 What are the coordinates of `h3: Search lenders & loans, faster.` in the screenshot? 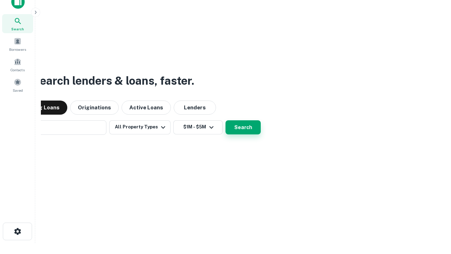 It's located at (113, 81).